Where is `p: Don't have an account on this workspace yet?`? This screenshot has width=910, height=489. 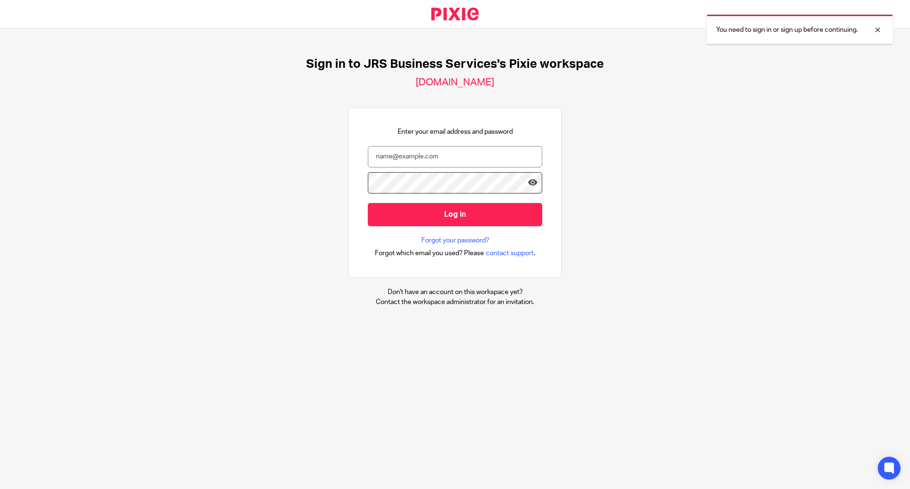 p: Don't have an account on this workspace yet? is located at coordinates (455, 292).